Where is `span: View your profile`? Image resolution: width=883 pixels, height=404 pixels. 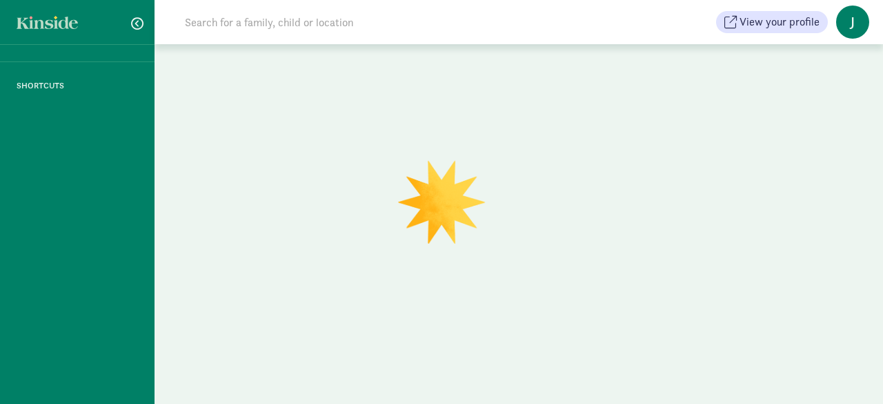 span: View your profile is located at coordinates (780, 22).